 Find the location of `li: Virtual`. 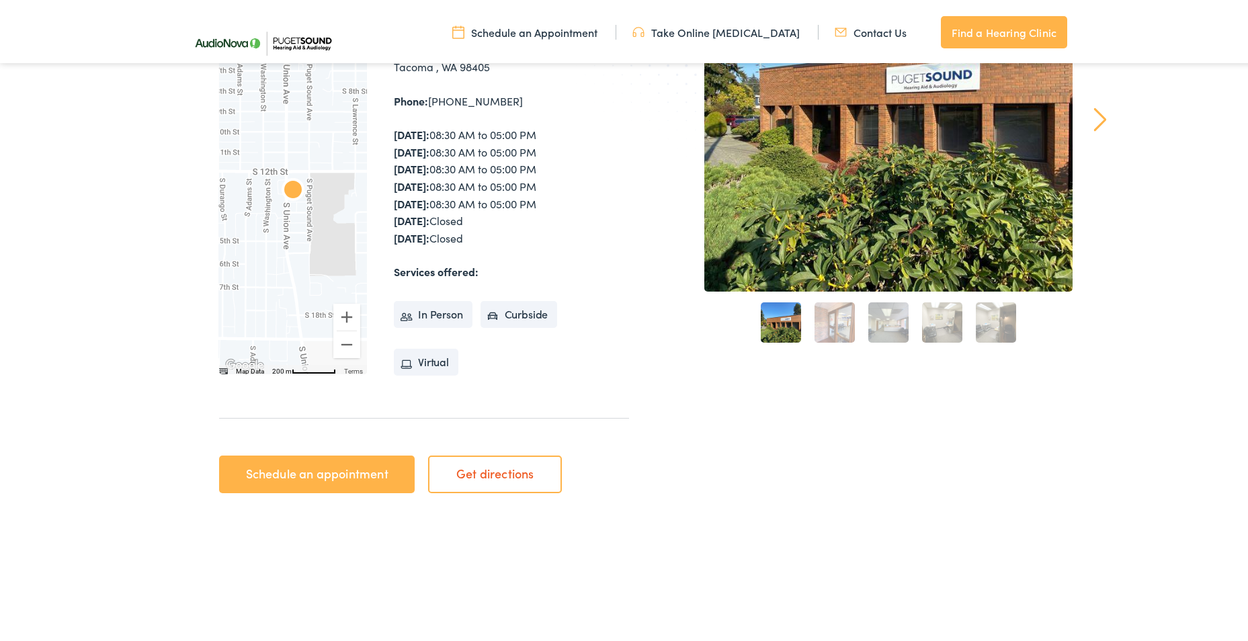

li: Virtual is located at coordinates (426, 359).